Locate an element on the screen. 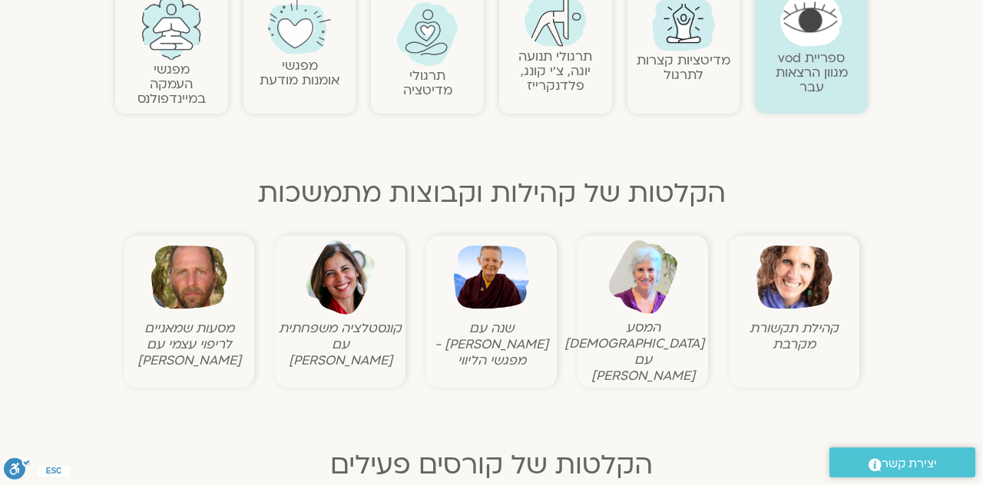 The height and width of the screenshot is (485, 983). a: יצירת קשר is located at coordinates (902, 462).